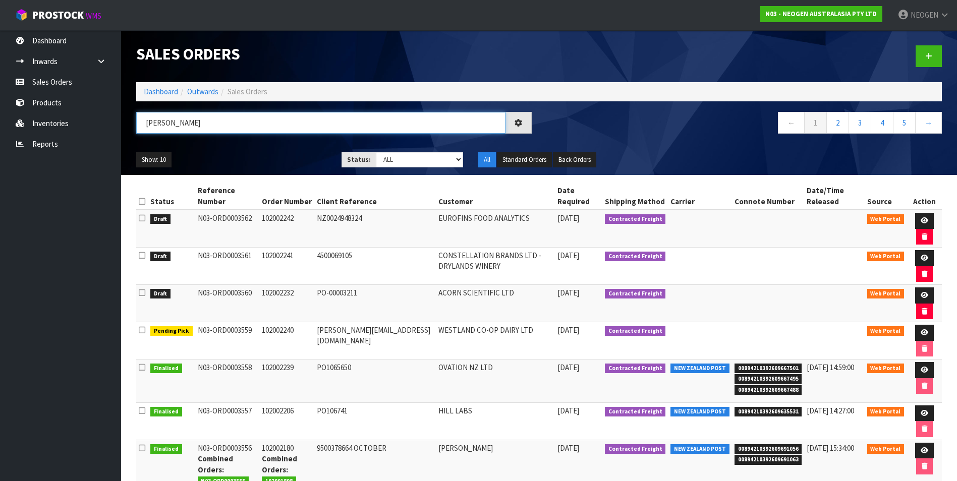 The height and width of the screenshot is (481, 957). Describe the element at coordinates (287, 266) in the screenshot. I see `td: 102002241` at that location.